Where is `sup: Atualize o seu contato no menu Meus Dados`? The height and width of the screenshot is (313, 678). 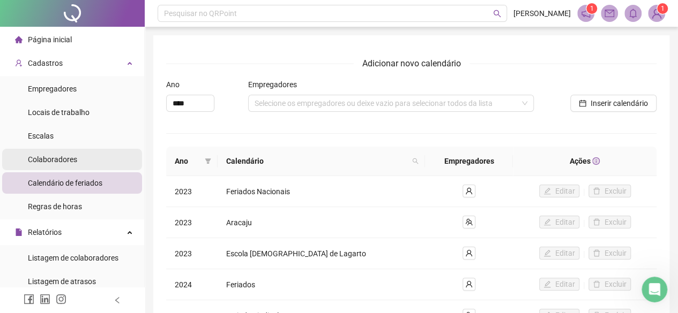
sup: Atualize o seu contato no menu Meus Dados is located at coordinates (662, 9).